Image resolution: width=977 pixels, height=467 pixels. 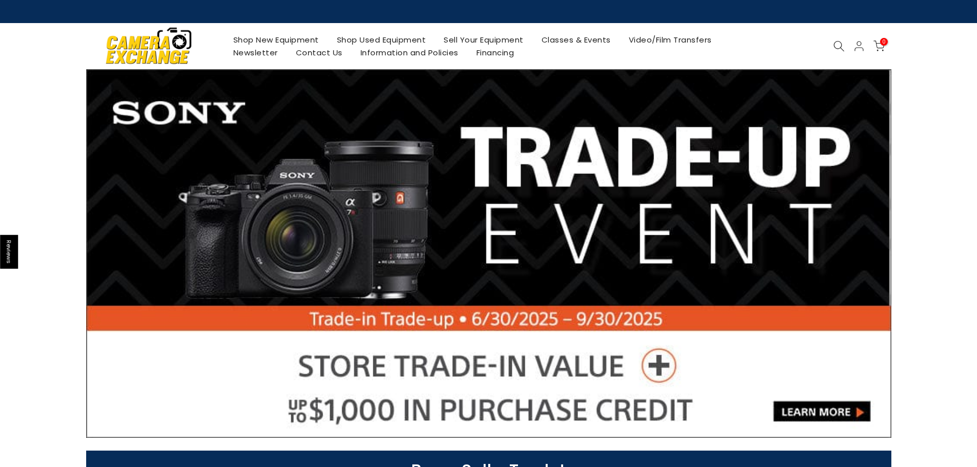 I want to click on a: 0, so click(x=879, y=46).